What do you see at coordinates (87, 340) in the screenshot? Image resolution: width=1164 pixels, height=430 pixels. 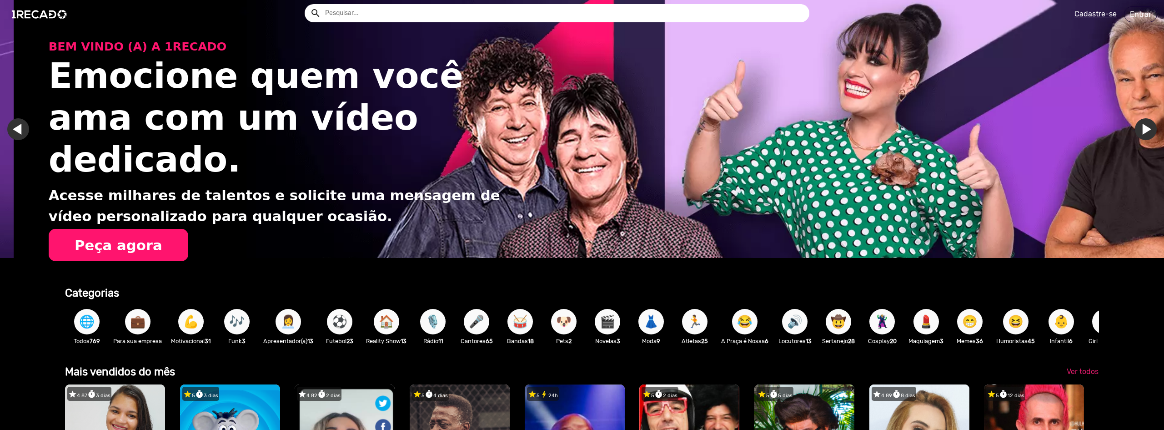 I see `p: Todos` at bounding box center [87, 340].